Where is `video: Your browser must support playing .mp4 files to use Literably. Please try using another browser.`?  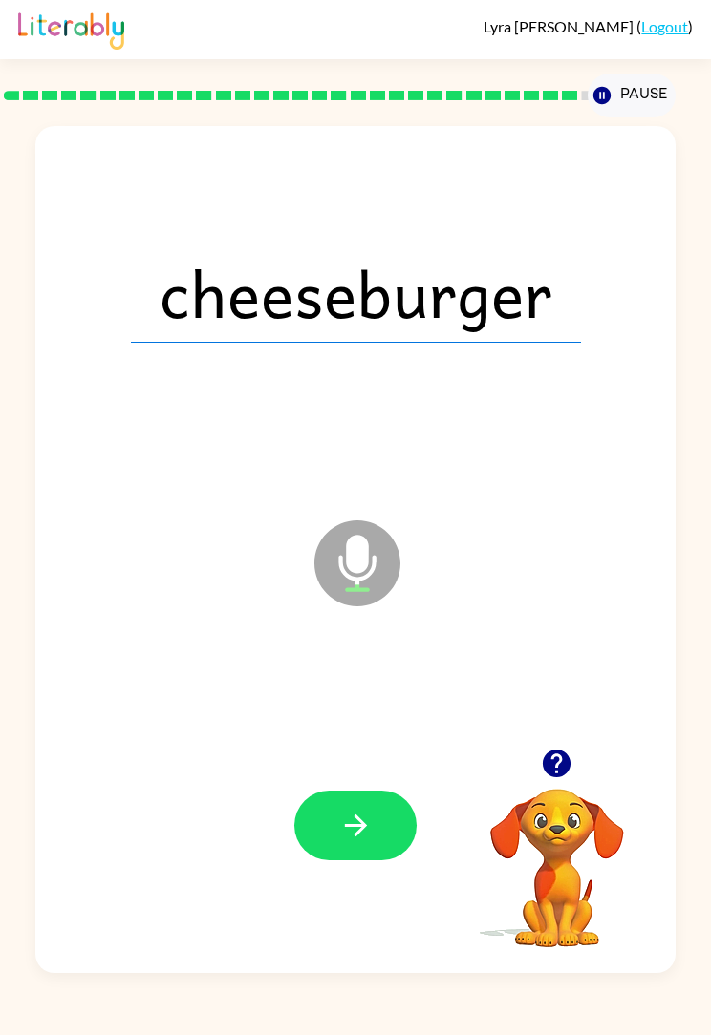 video: Your browser must support playing .mp4 files to use Literably. Please try using another browser. is located at coordinates (557, 855).